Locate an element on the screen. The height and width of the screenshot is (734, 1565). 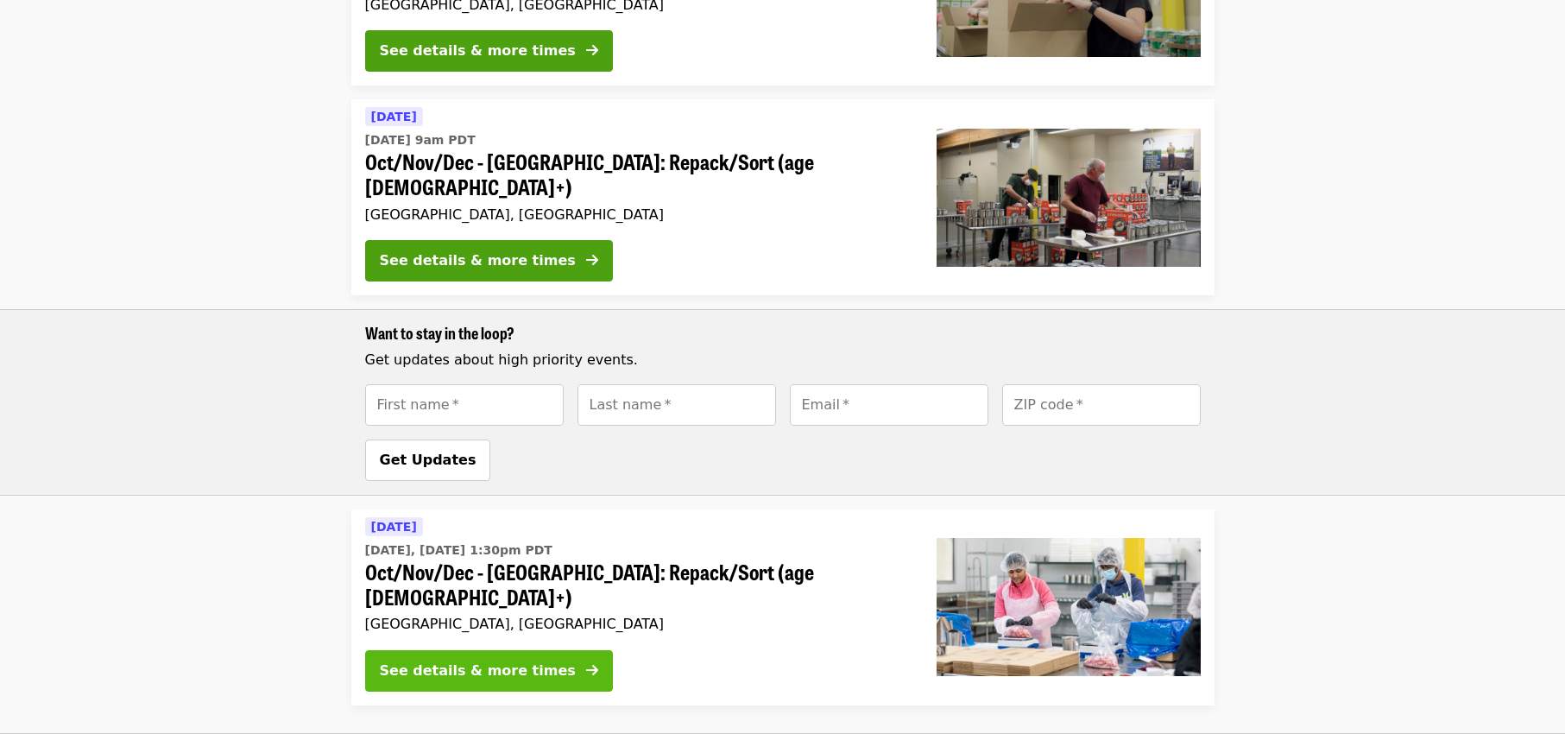
span: Want to stay in the loop? is located at coordinates (439, 332).